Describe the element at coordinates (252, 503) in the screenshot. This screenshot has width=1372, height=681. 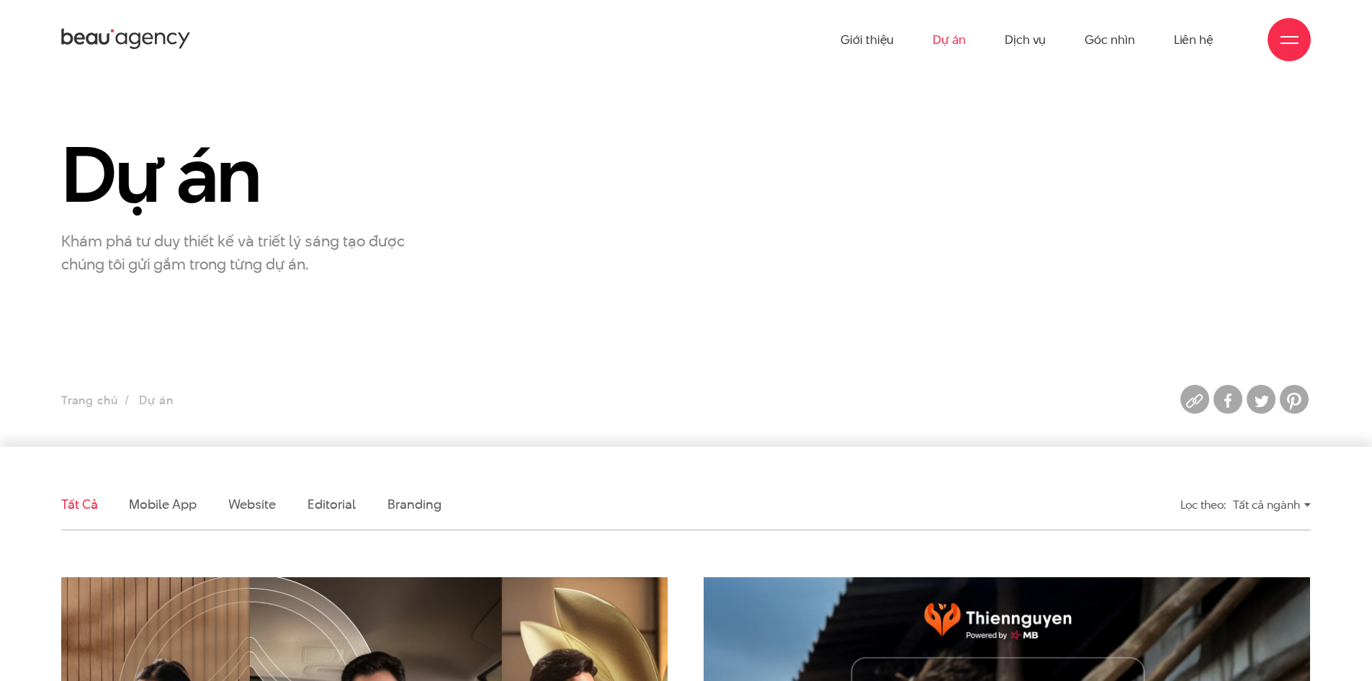
I see `a: Website` at that location.